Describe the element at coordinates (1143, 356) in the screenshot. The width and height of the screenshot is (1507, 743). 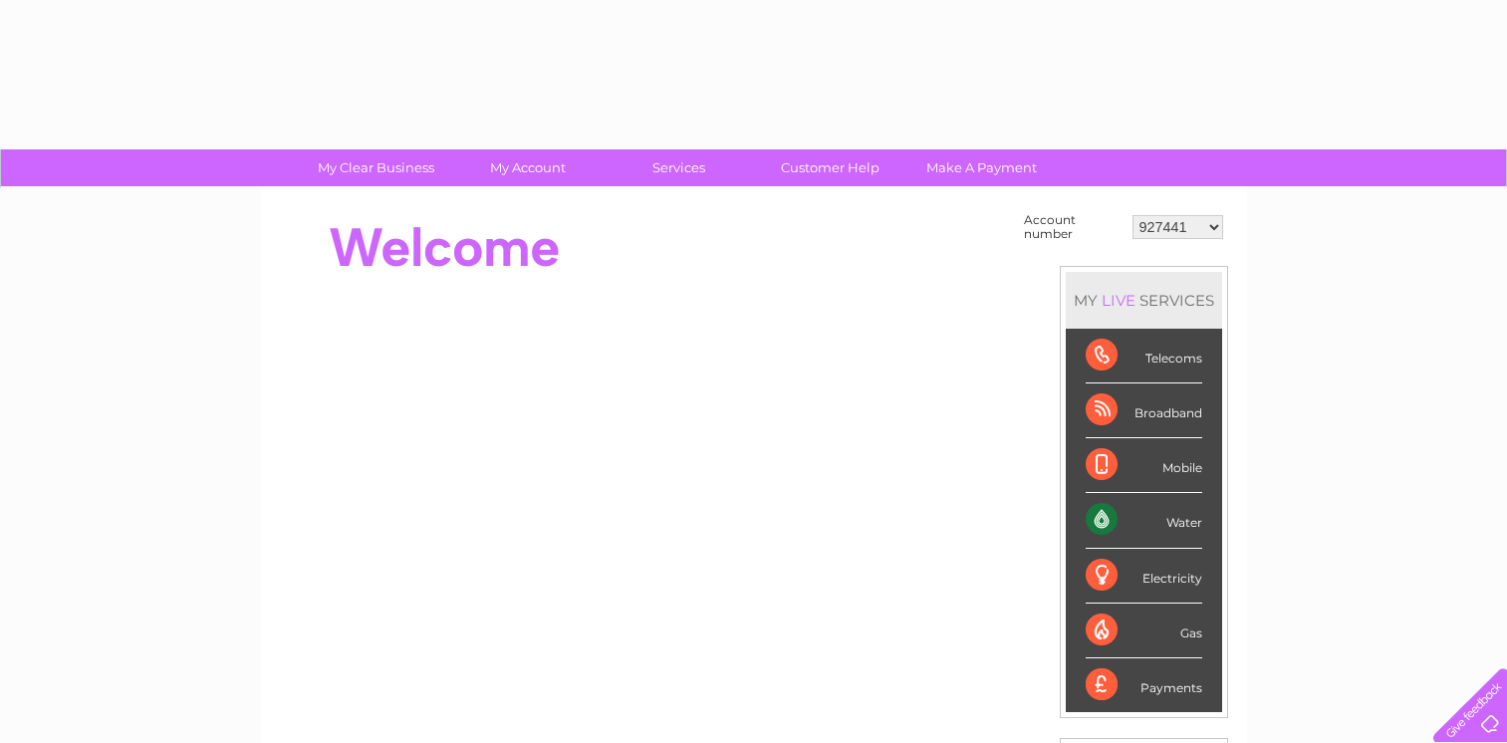
I see `div: Telecoms` at that location.